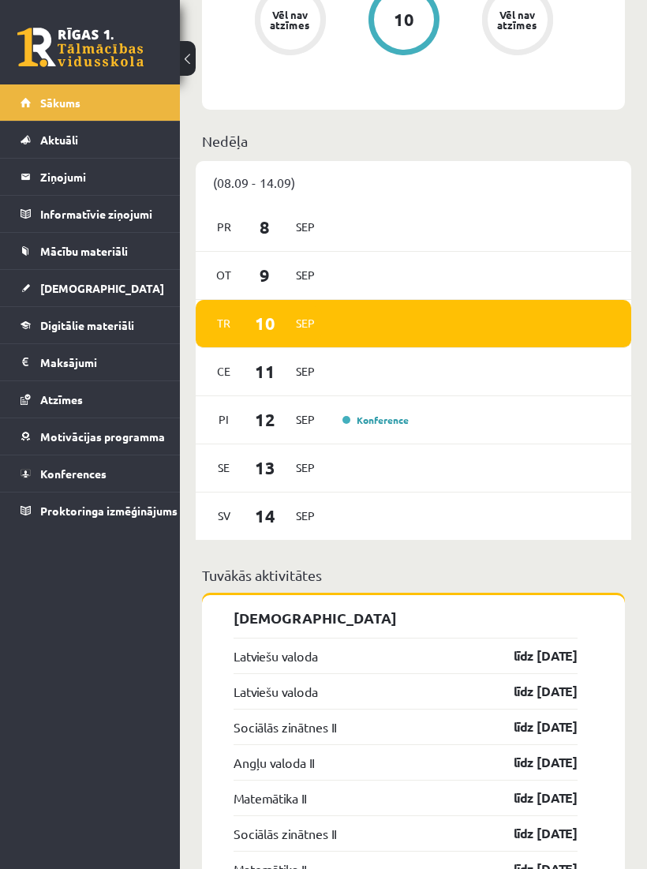 The height and width of the screenshot is (869, 647). Describe the element at coordinates (84, 251) in the screenshot. I see `span: Mācību materiāli` at that location.